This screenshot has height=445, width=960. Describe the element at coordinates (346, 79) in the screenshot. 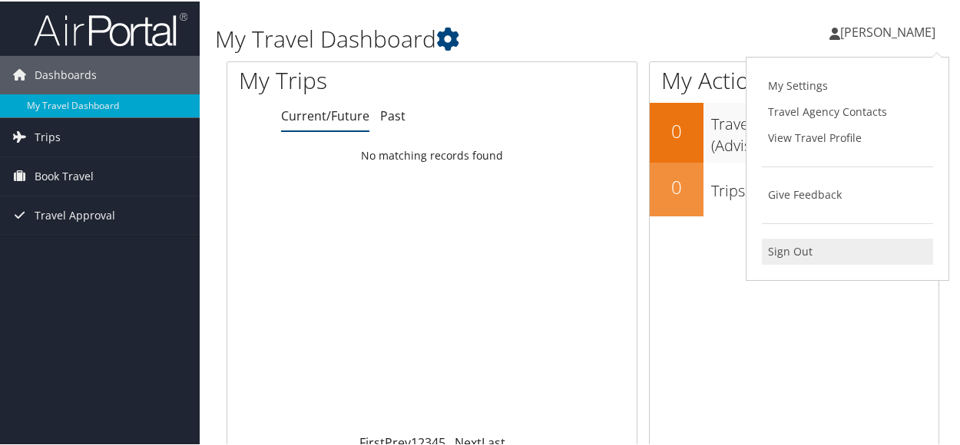

I see `h1: My Trips` at that location.